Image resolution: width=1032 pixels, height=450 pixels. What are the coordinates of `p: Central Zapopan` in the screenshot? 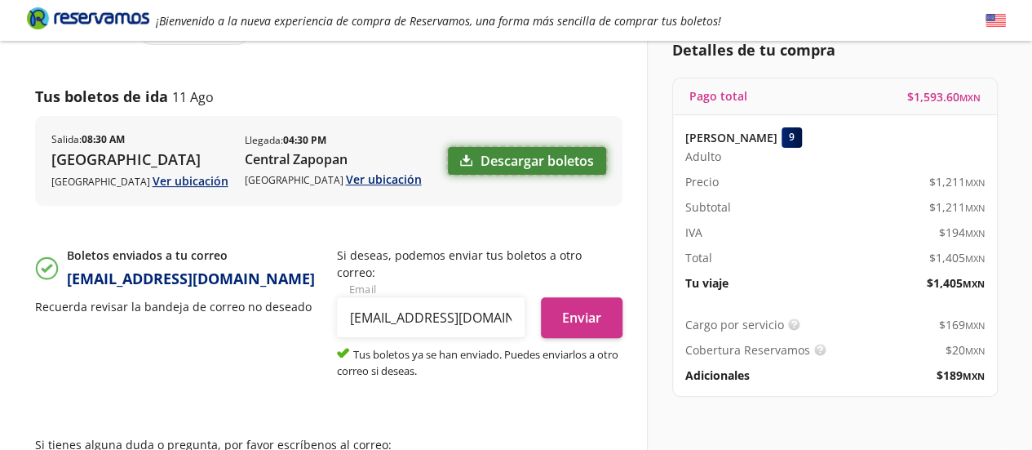 It's located at (333, 159).